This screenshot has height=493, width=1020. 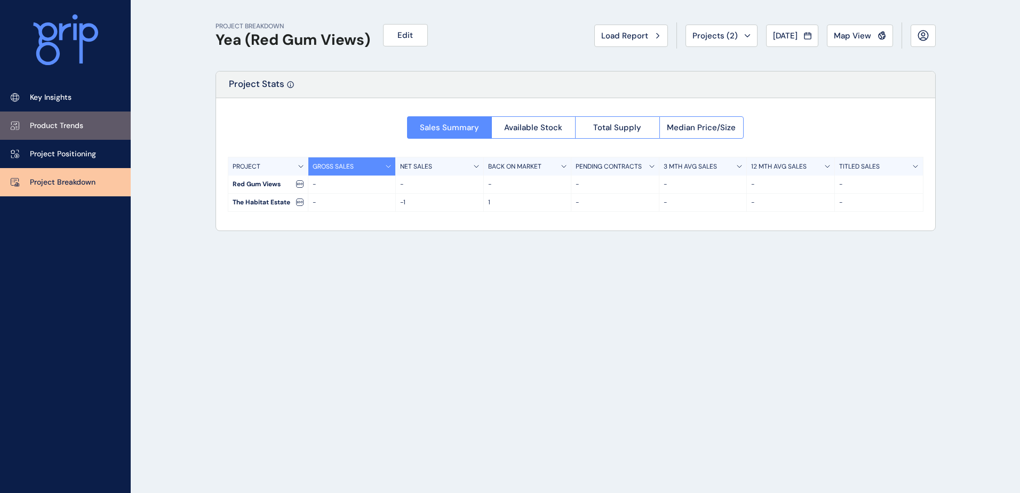 I want to click on span: Available Stock, so click(x=533, y=127).